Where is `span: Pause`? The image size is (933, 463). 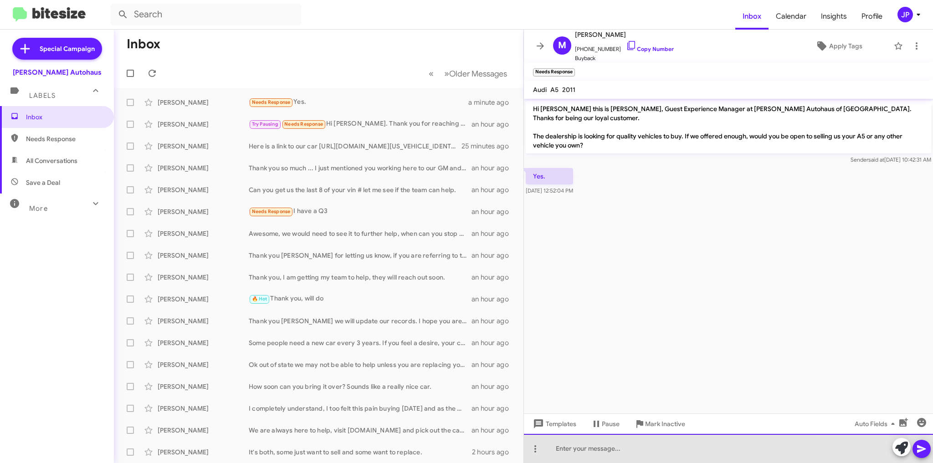 span: Pause is located at coordinates (610, 424).